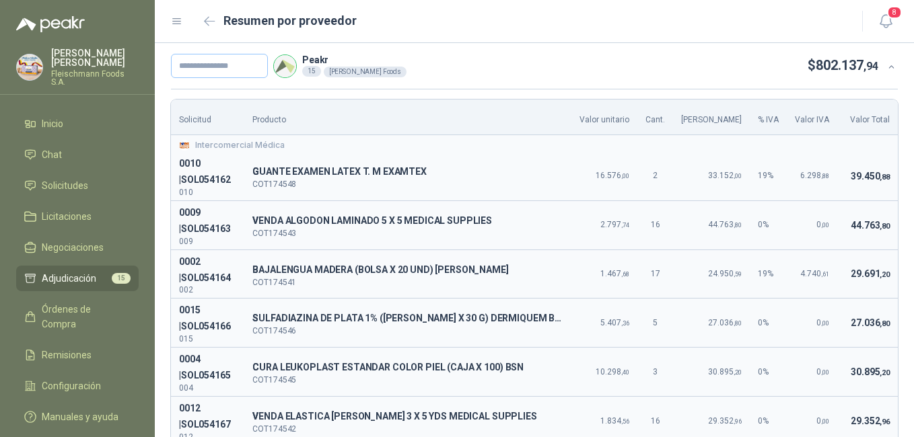  Describe the element at coordinates (885, 22) in the screenshot. I see `button: 8` at that location.